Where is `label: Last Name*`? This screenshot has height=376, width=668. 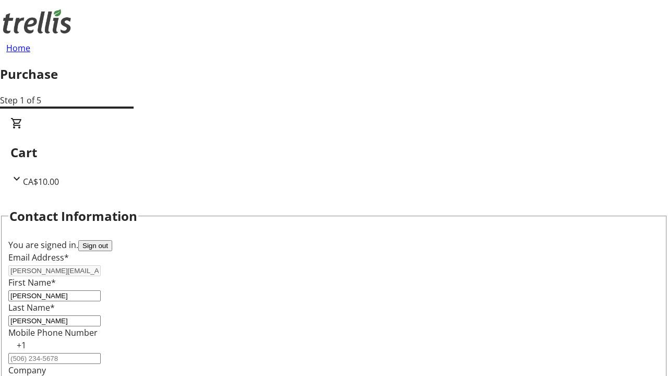 label: Last Name* is located at coordinates (31, 307).